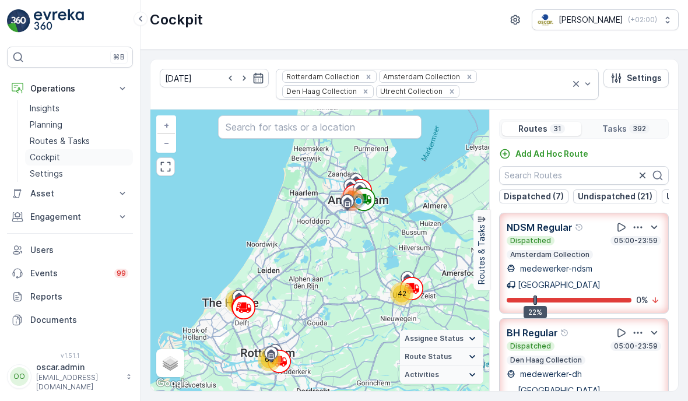 This screenshot has width=688, height=401. I want to click on summary: Activities, so click(441, 375).